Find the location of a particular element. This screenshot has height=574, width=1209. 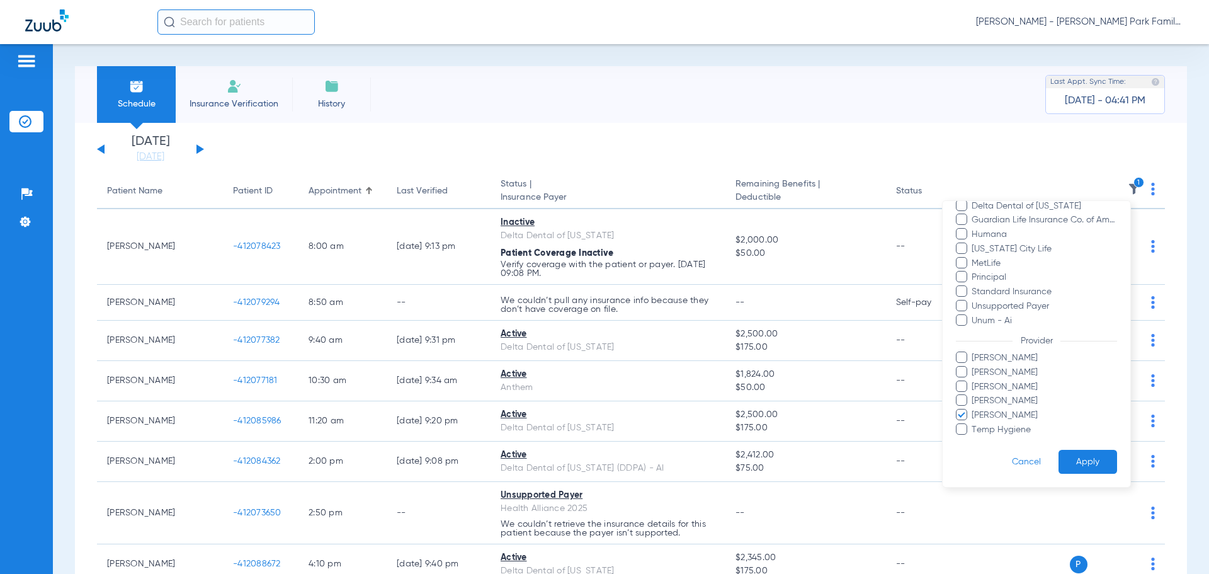

span: Standard Insurance is located at coordinates (1044, 292).